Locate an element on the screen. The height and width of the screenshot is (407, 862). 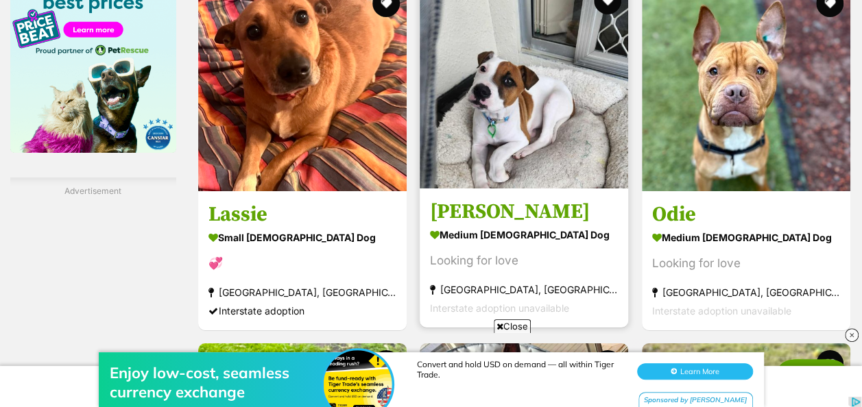
h3: Lassie is located at coordinates (302, 215).